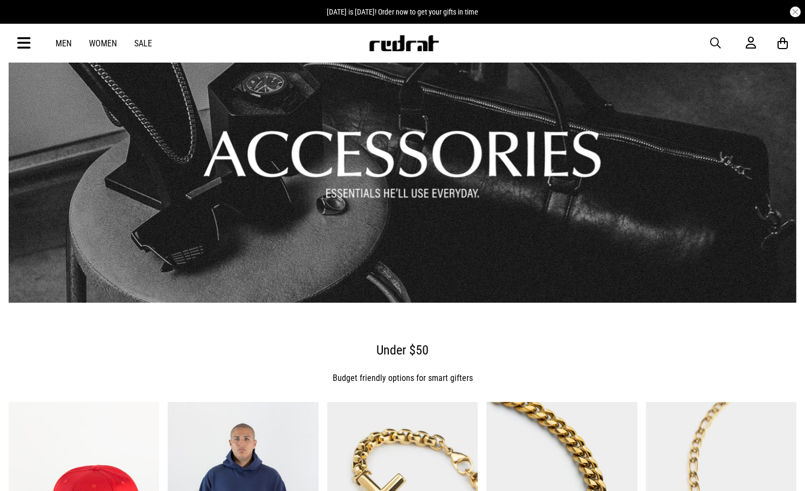  What do you see at coordinates (143, 43) in the screenshot?
I see `a: Sale` at bounding box center [143, 43].